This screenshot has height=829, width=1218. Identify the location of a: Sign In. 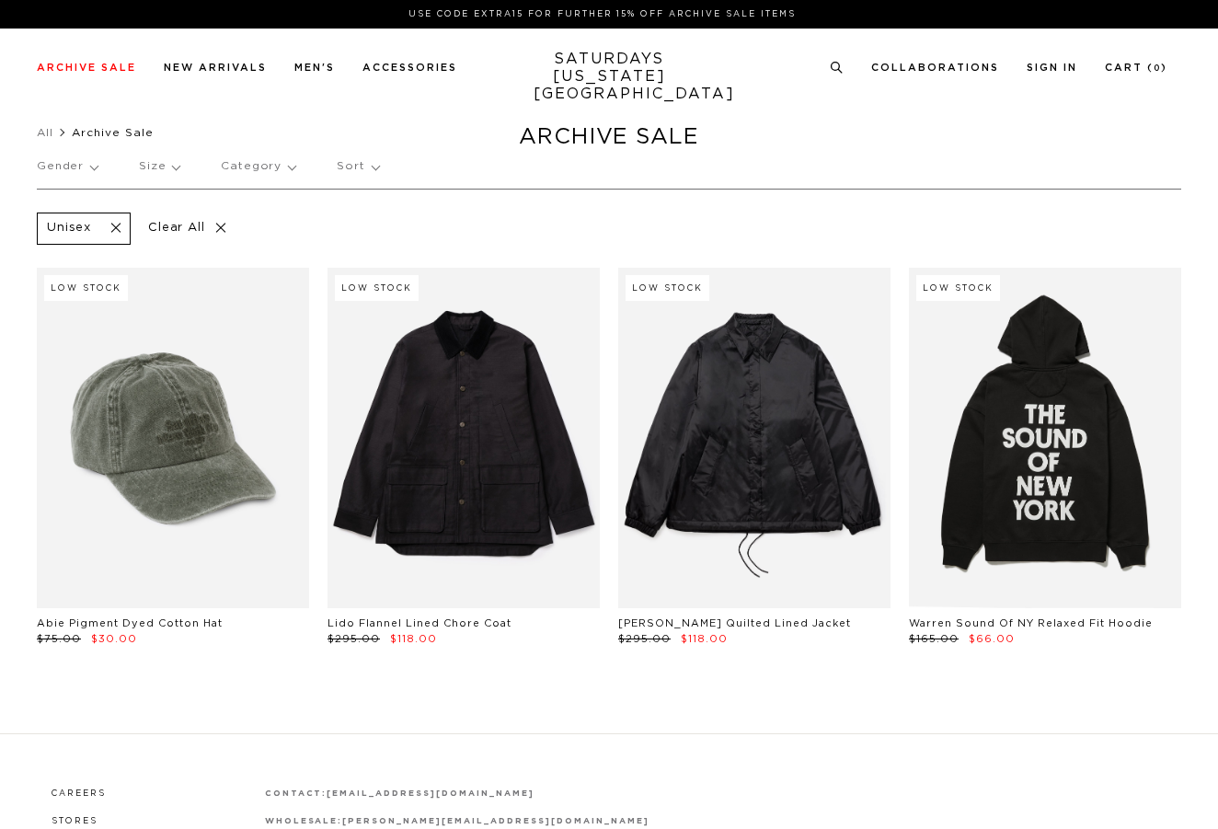
(1052, 67).